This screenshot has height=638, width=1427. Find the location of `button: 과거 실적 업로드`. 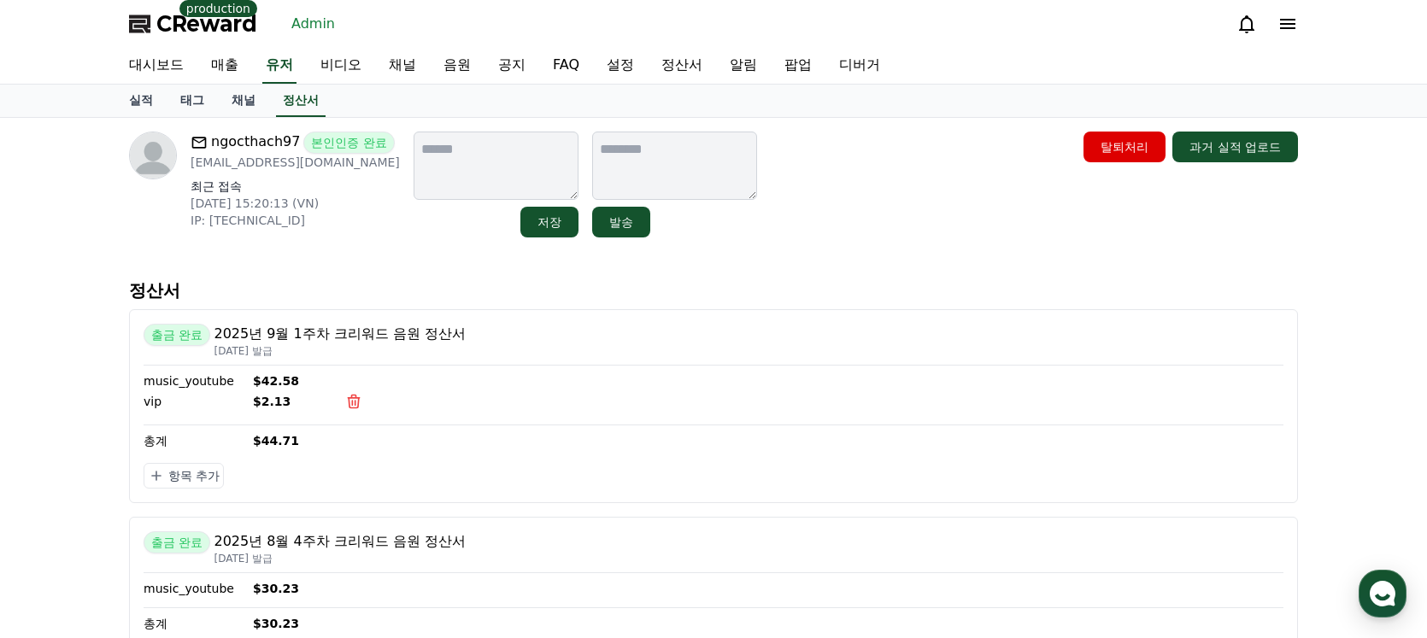

button: 과거 실적 업로드 is located at coordinates (1234, 147).